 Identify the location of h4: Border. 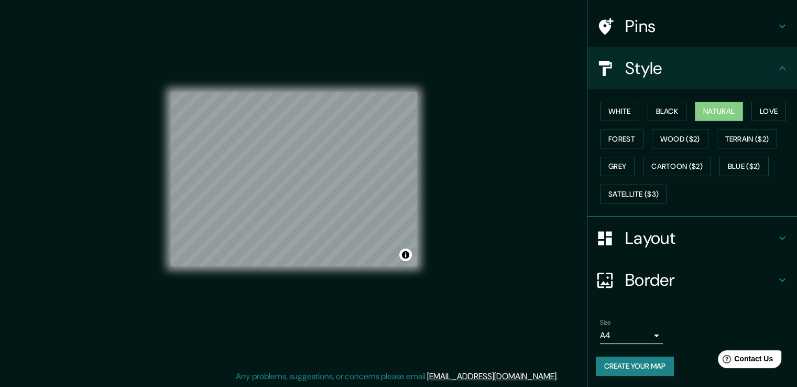
(701, 280).